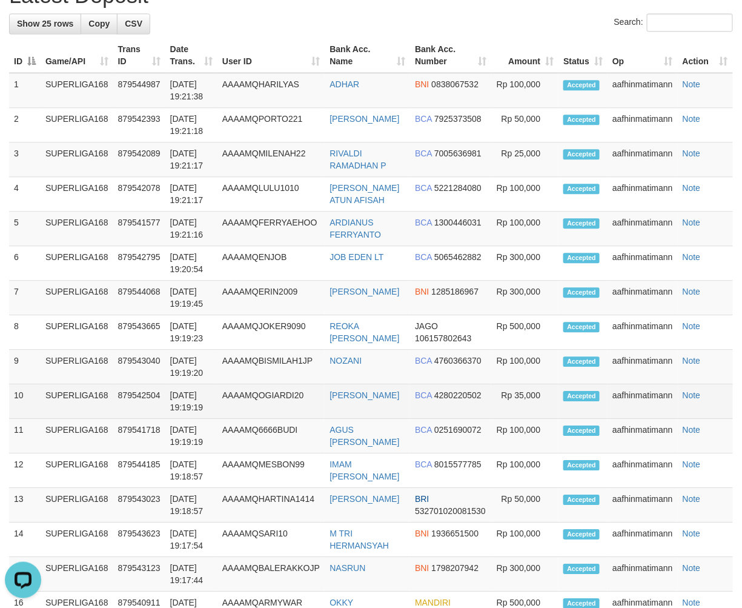 Image resolution: width=742 pixels, height=608 pixels. Describe the element at coordinates (133, 24) in the screenshot. I see `span: CSV` at that location.